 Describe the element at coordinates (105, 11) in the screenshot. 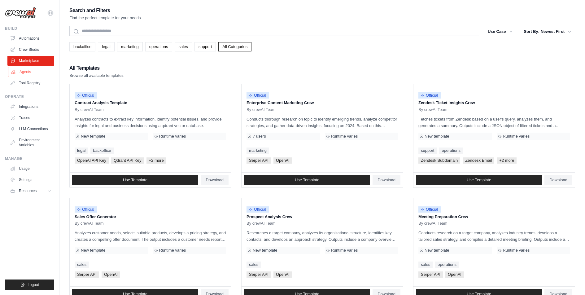

I see `h2: Search and Filters` at that location.